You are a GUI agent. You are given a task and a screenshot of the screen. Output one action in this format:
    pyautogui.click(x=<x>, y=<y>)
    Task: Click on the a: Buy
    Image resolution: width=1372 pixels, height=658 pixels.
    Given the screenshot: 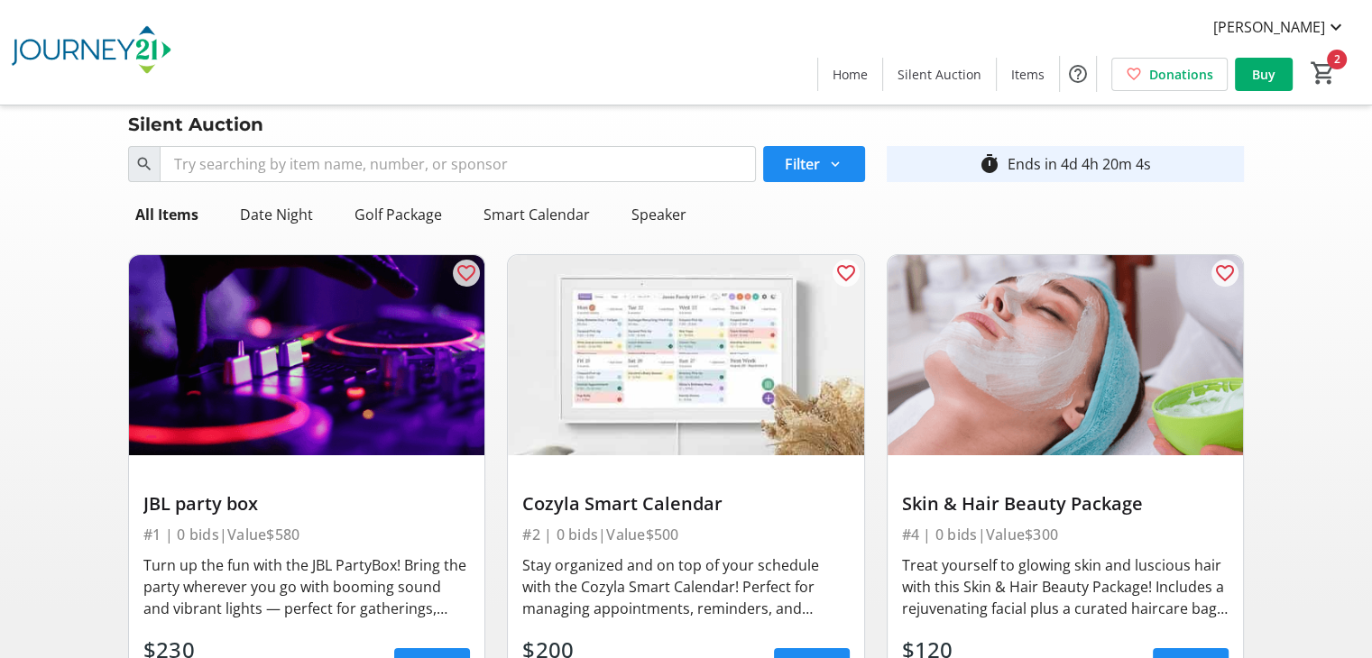 What is the action you would take?
    pyautogui.click(x=1264, y=74)
    